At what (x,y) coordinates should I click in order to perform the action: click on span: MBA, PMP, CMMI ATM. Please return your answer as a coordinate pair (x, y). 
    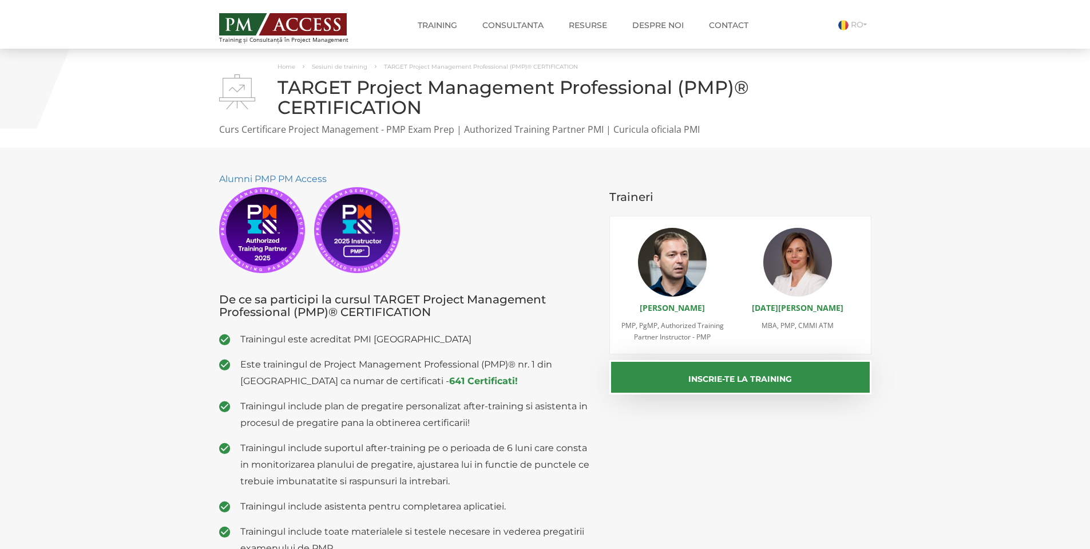
    Looking at the image, I should click on (797, 325).